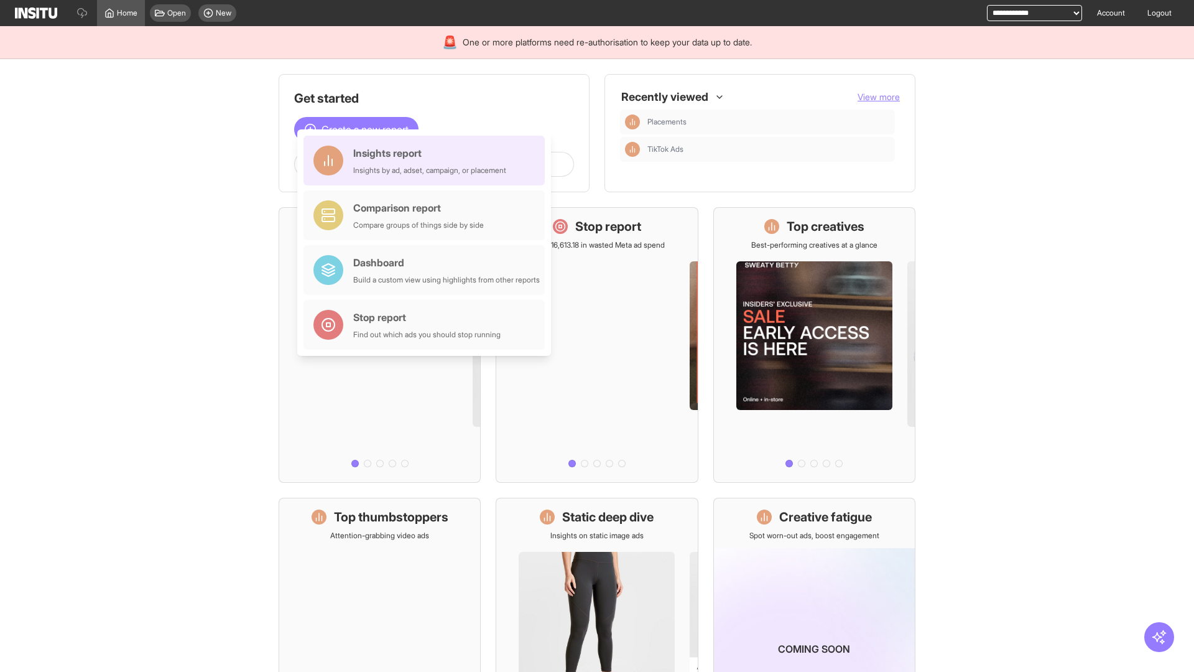 The height and width of the screenshot is (672, 1194). Describe the element at coordinates (391, 517) in the screenshot. I see `h1: Top thumbstoppers` at that location.